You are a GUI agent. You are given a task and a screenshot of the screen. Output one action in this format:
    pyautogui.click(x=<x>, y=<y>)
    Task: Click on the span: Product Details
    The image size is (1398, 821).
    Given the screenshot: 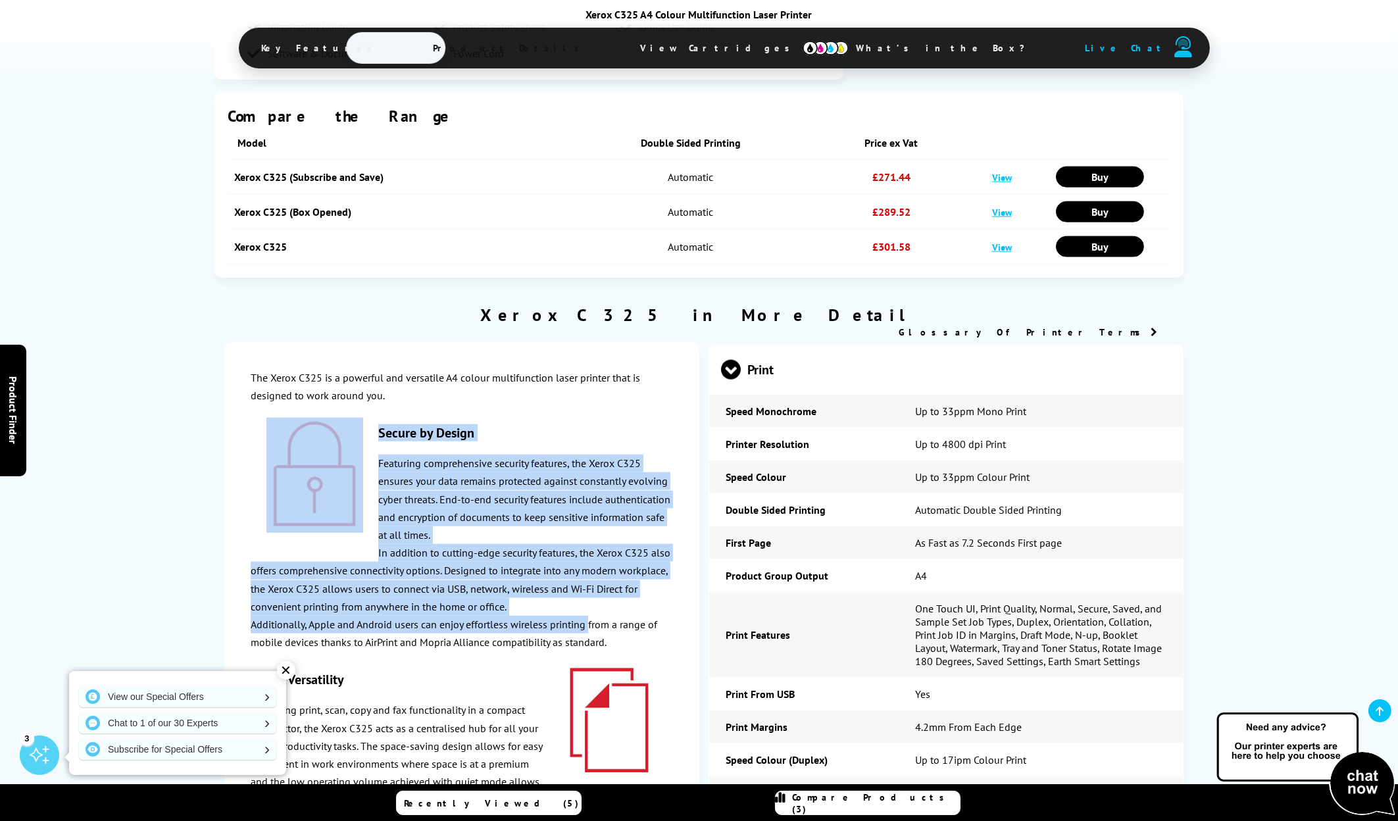 What is the action you would take?
    pyautogui.click(x=510, y=48)
    